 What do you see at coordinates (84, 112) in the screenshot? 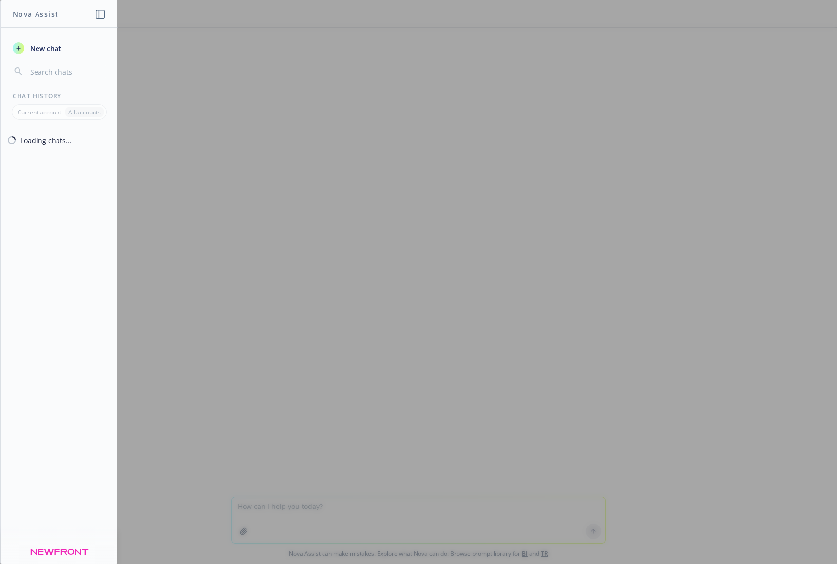
I see `p: All accounts` at bounding box center [84, 112].